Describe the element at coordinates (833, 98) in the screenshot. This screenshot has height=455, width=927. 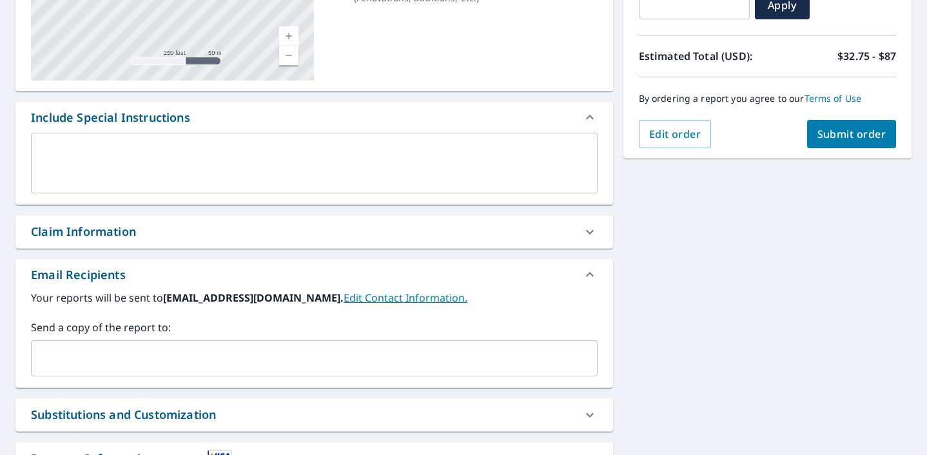
I see `a: Terms of Use` at that location.